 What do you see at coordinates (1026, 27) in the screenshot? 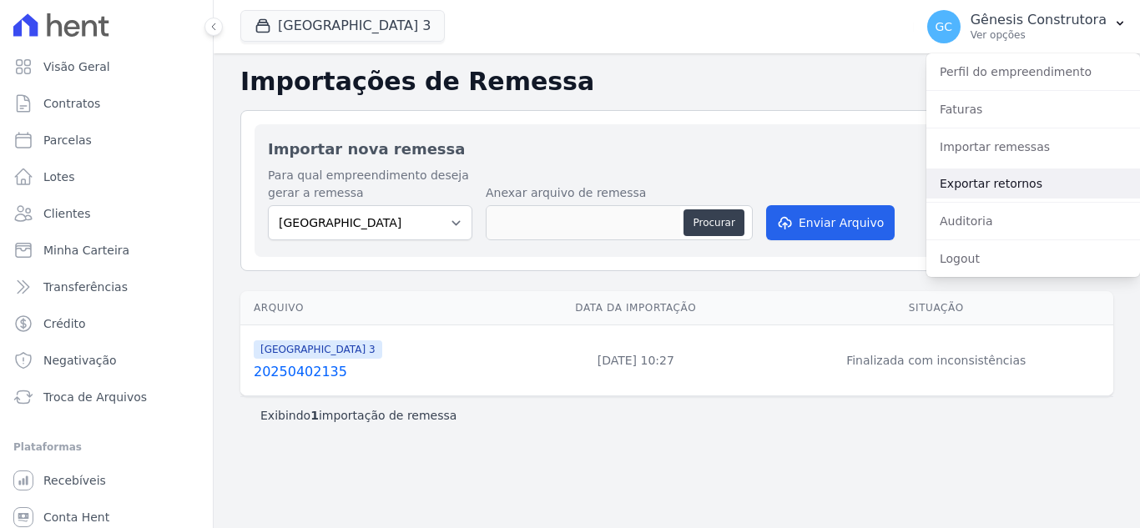
I see `button: GC Gênesis Construtora Ver opções` at bounding box center [1026, 27].